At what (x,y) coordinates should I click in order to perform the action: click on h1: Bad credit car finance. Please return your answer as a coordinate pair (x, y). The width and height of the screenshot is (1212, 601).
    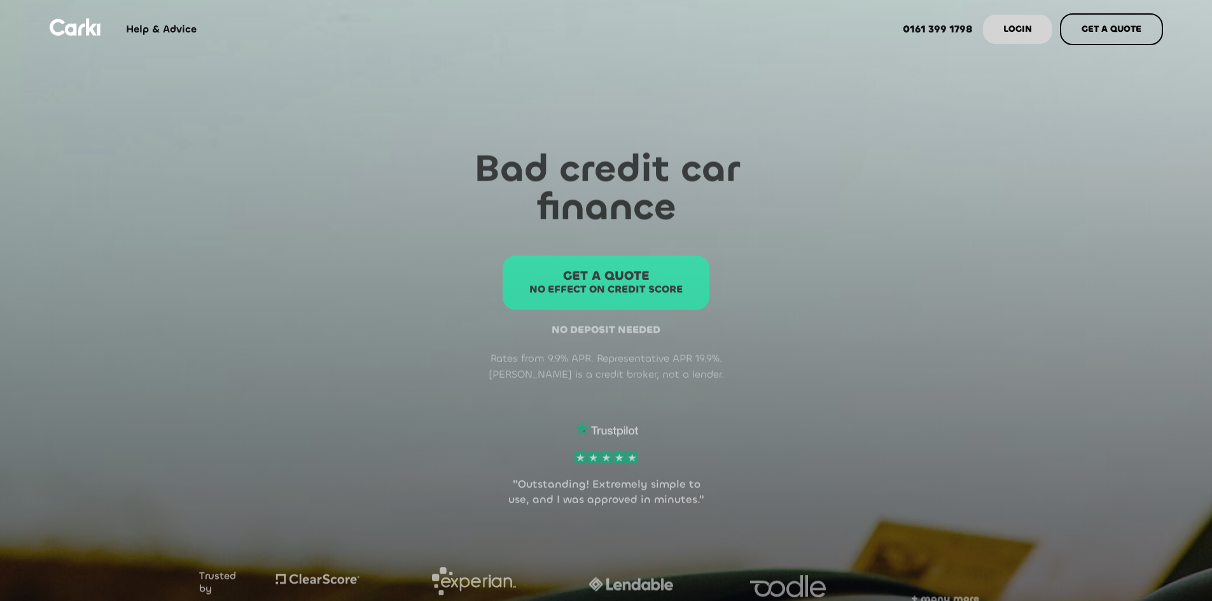
    Looking at the image, I should click on (606, 188).